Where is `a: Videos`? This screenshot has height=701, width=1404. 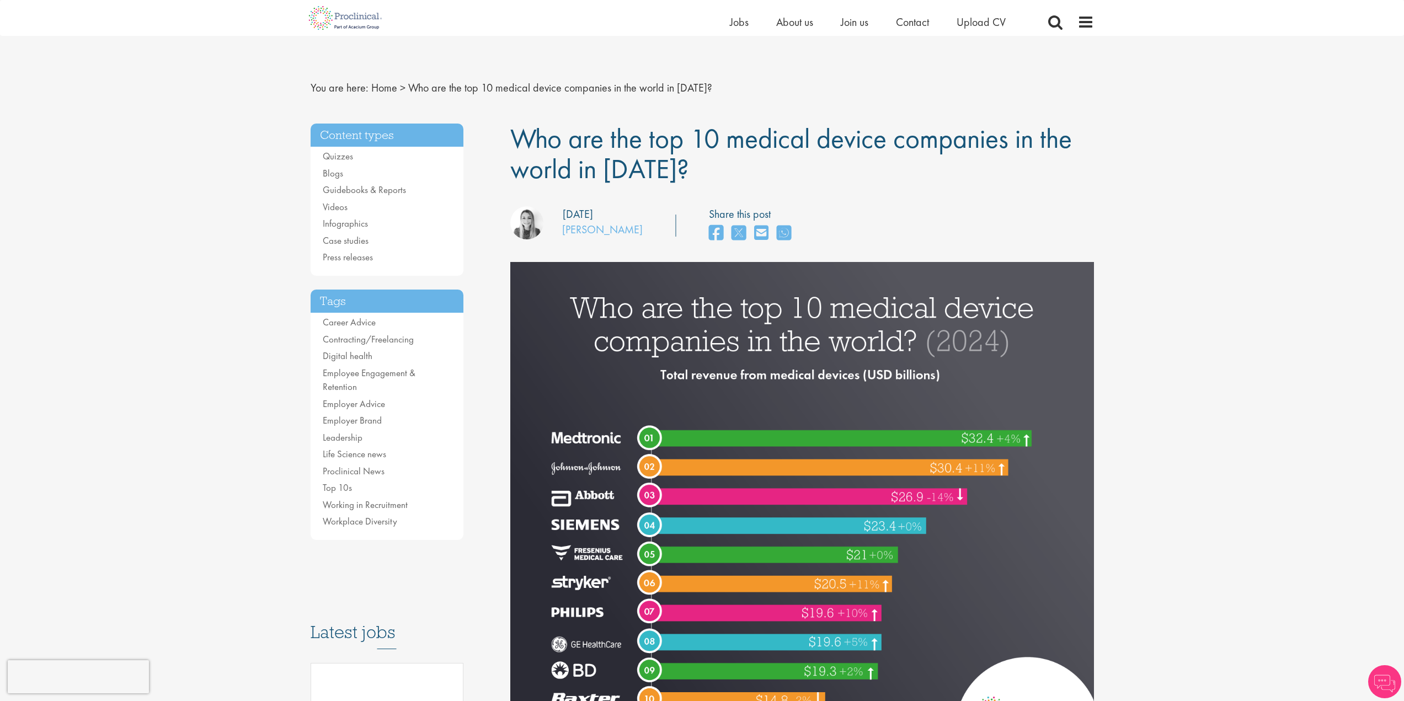 a: Videos is located at coordinates (335, 207).